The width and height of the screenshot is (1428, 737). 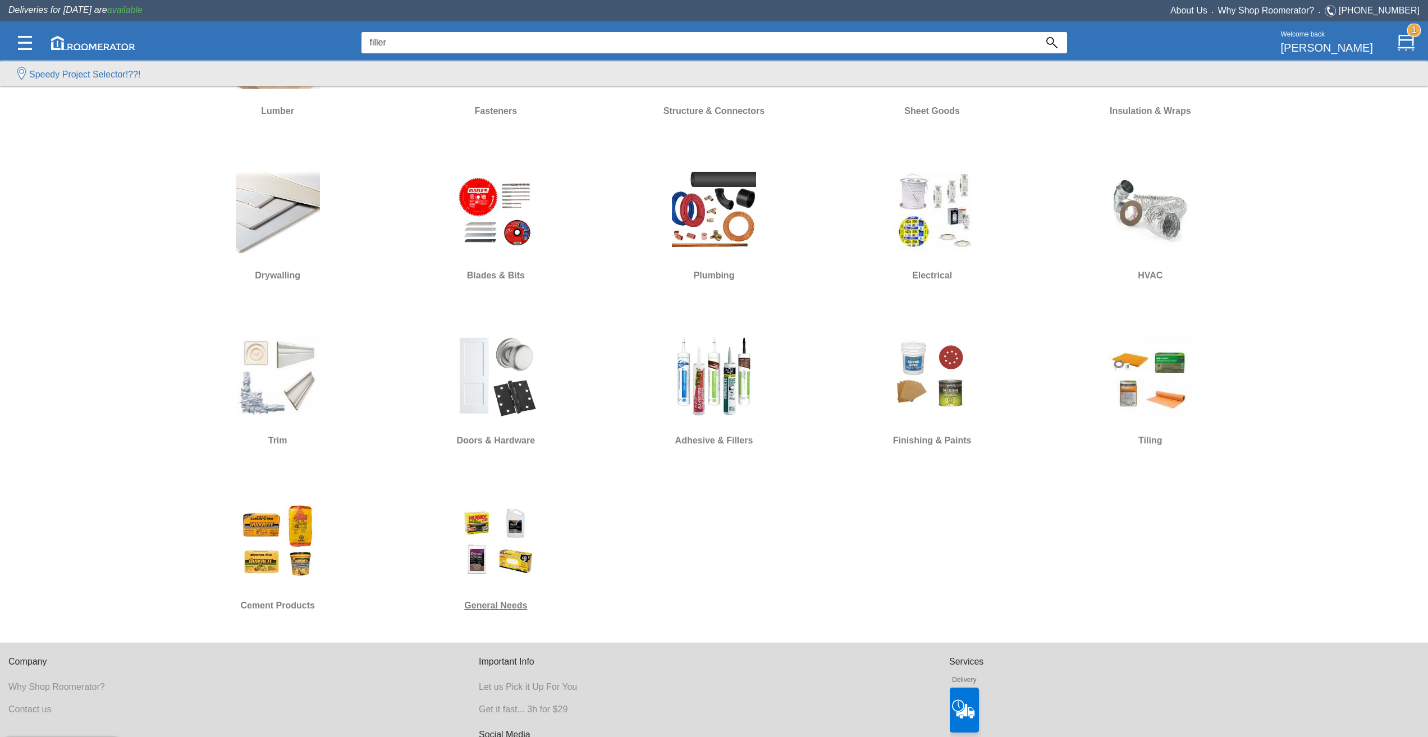 I want to click on a: Plumbing, so click(x=714, y=225).